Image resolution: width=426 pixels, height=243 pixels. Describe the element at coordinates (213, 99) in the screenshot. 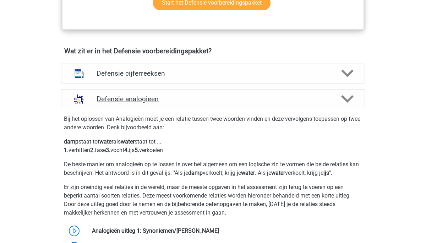

I see `a: analogieen Defensie analogieen` at that location.